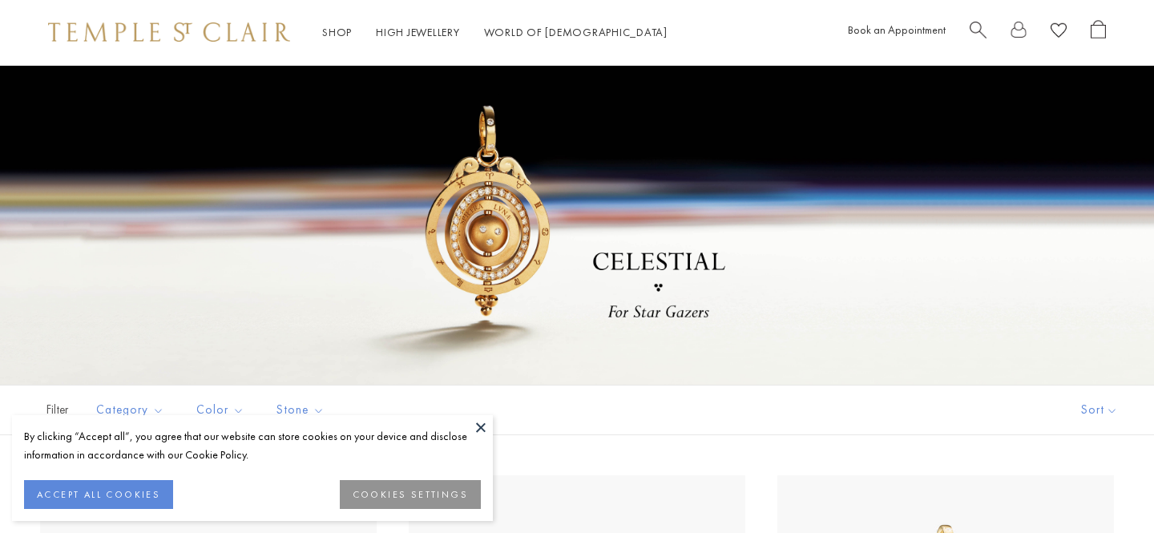 The image size is (1154, 533). I want to click on button: ACCEPT ALL COOKIES, so click(99, 495).